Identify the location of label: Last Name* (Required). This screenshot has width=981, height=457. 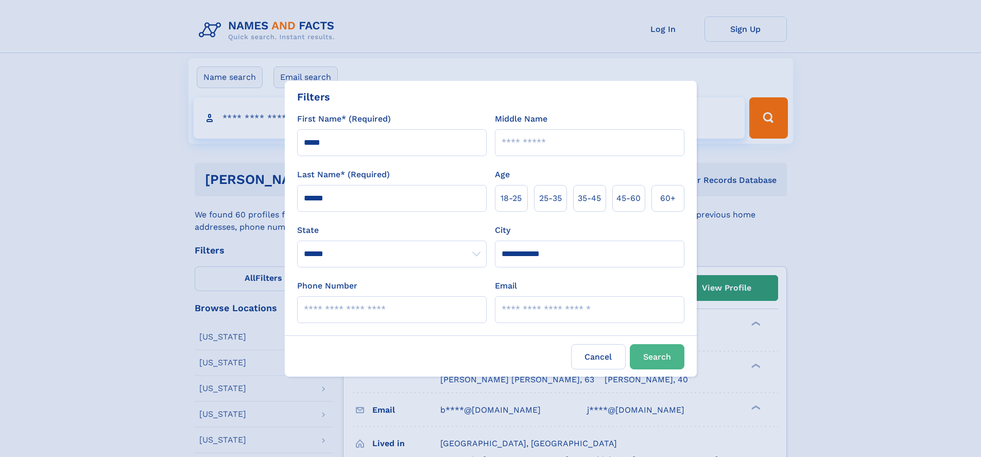
(344, 175).